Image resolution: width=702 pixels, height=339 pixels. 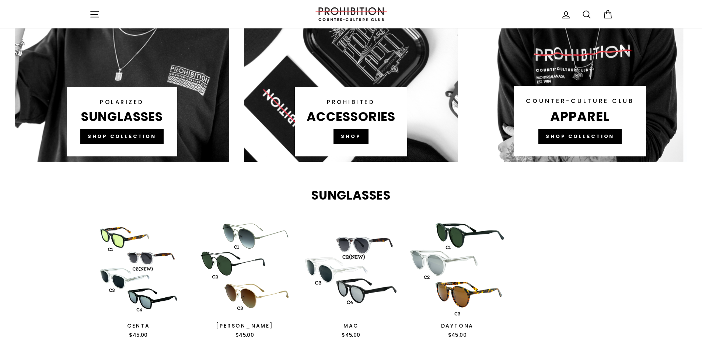 What do you see at coordinates (351, 195) in the screenshot?
I see `h2: SUNGLASSES` at bounding box center [351, 195].